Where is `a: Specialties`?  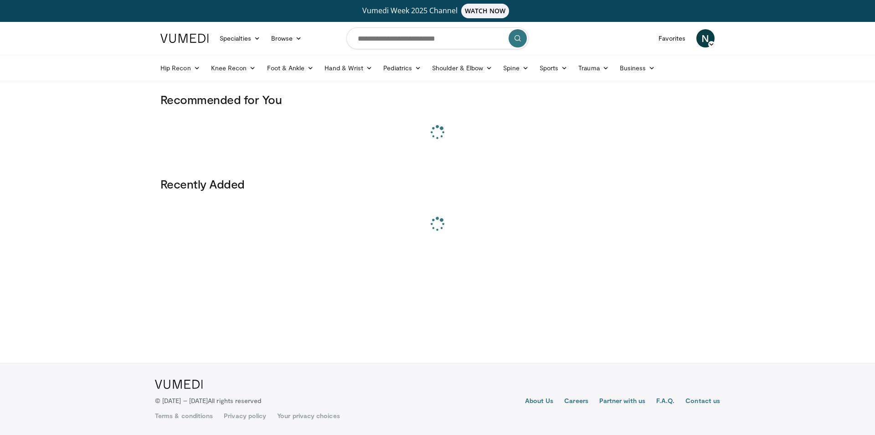 a: Specialties is located at coordinates (240, 38).